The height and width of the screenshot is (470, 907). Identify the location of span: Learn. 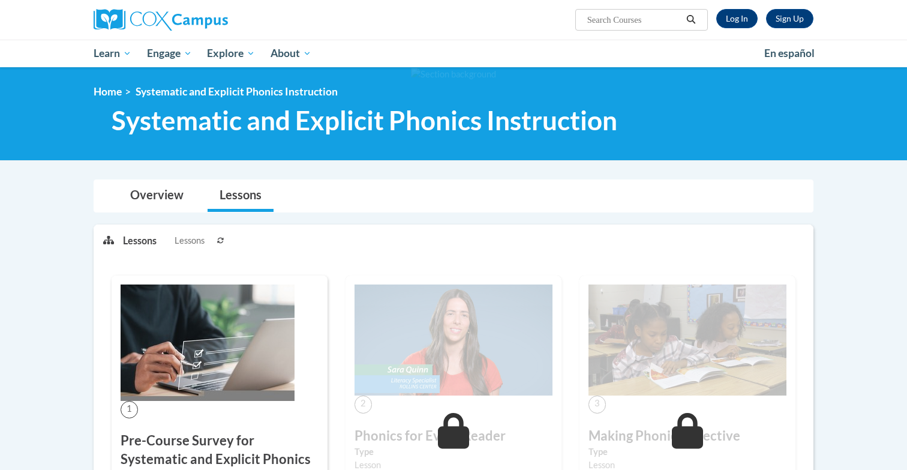
(112, 53).